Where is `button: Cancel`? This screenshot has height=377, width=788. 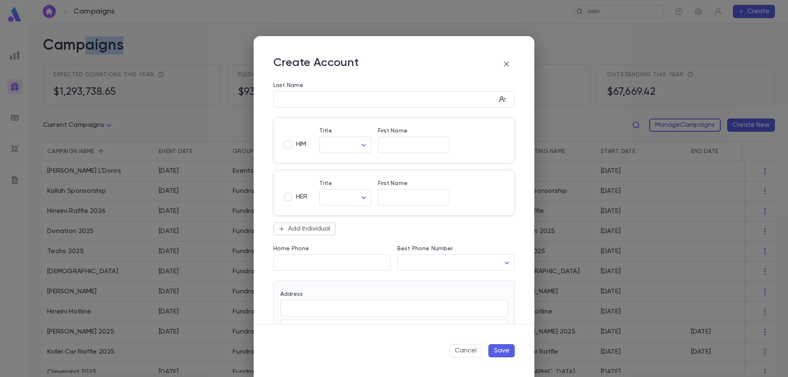 button: Cancel is located at coordinates (465, 351).